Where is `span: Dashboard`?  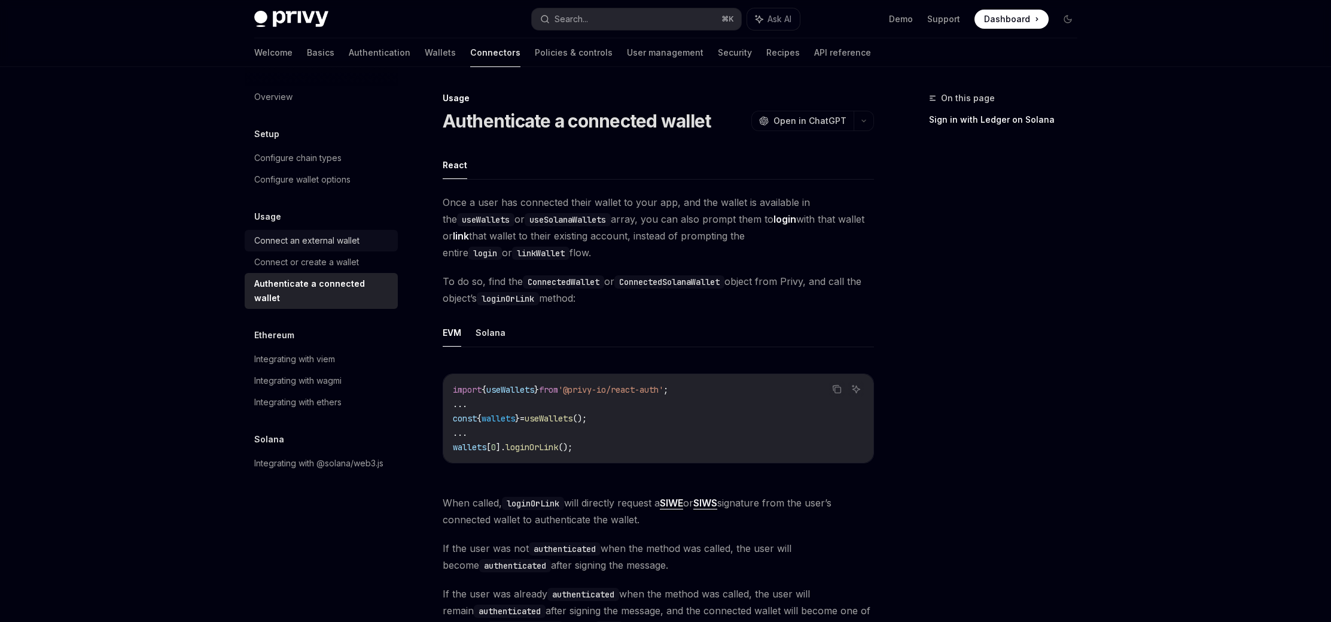 span: Dashboard is located at coordinates (1007, 19).